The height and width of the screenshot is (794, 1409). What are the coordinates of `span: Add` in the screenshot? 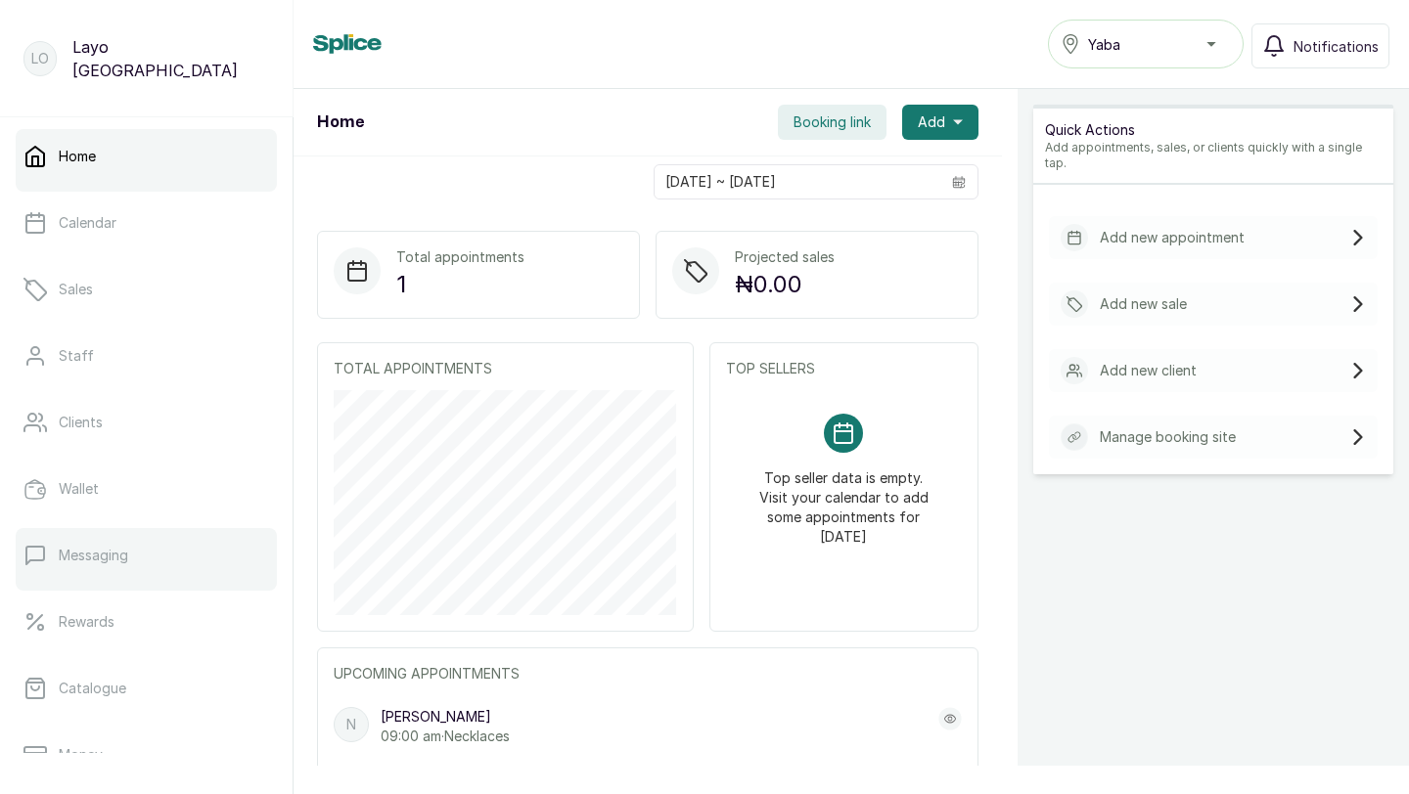 It's located at (931, 122).